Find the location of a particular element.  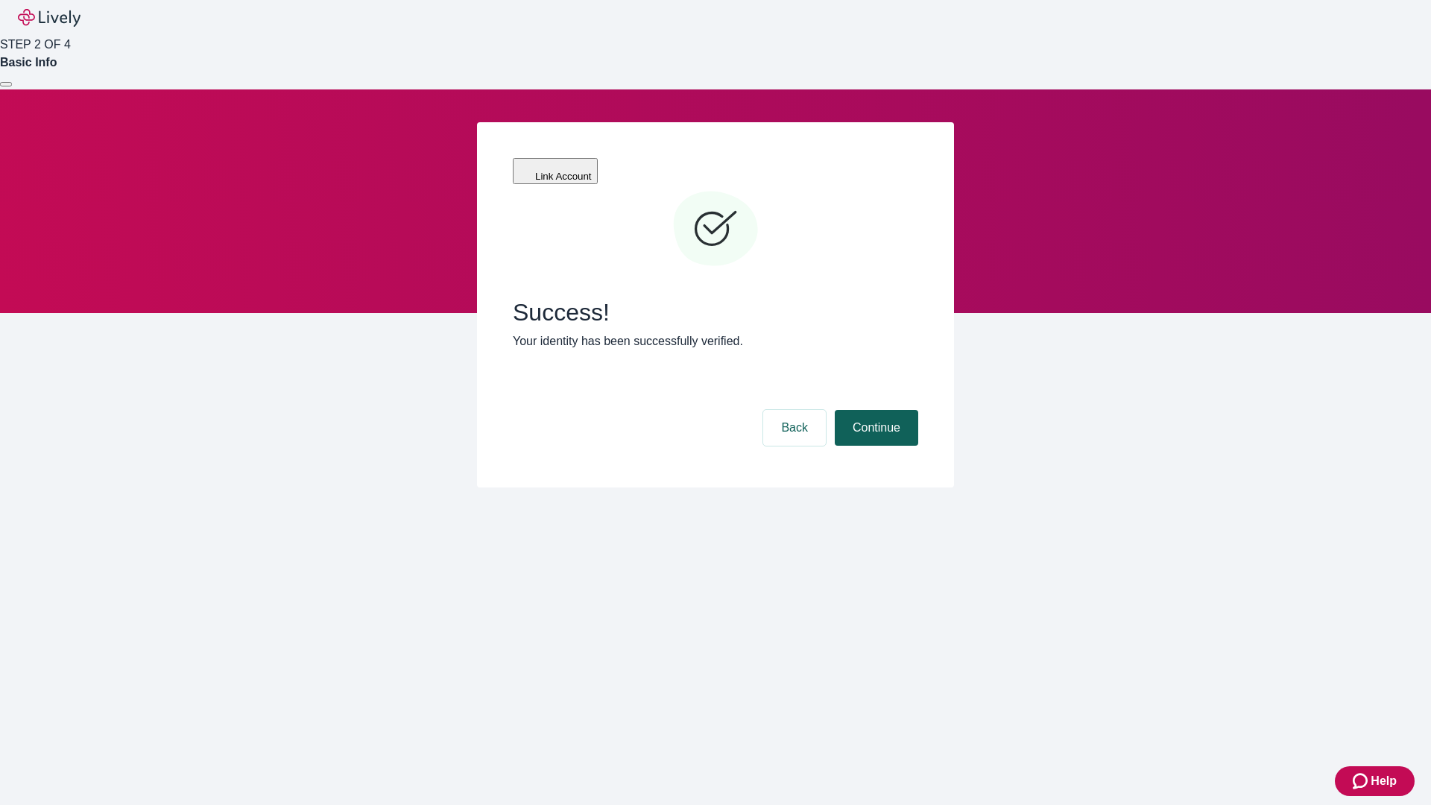

span: Success! is located at coordinates (715, 312).